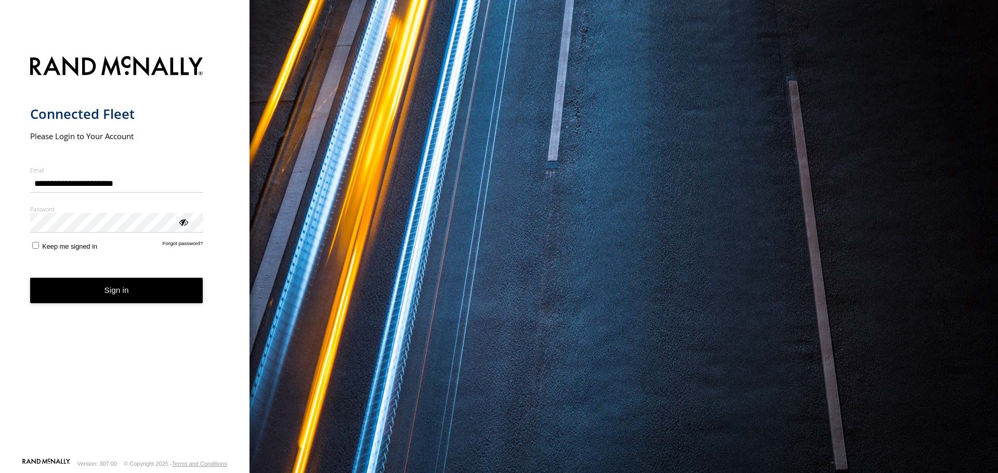 This screenshot has height=473, width=998. Describe the element at coordinates (200, 464) in the screenshot. I see `a: Terms and Conditions` at that location.